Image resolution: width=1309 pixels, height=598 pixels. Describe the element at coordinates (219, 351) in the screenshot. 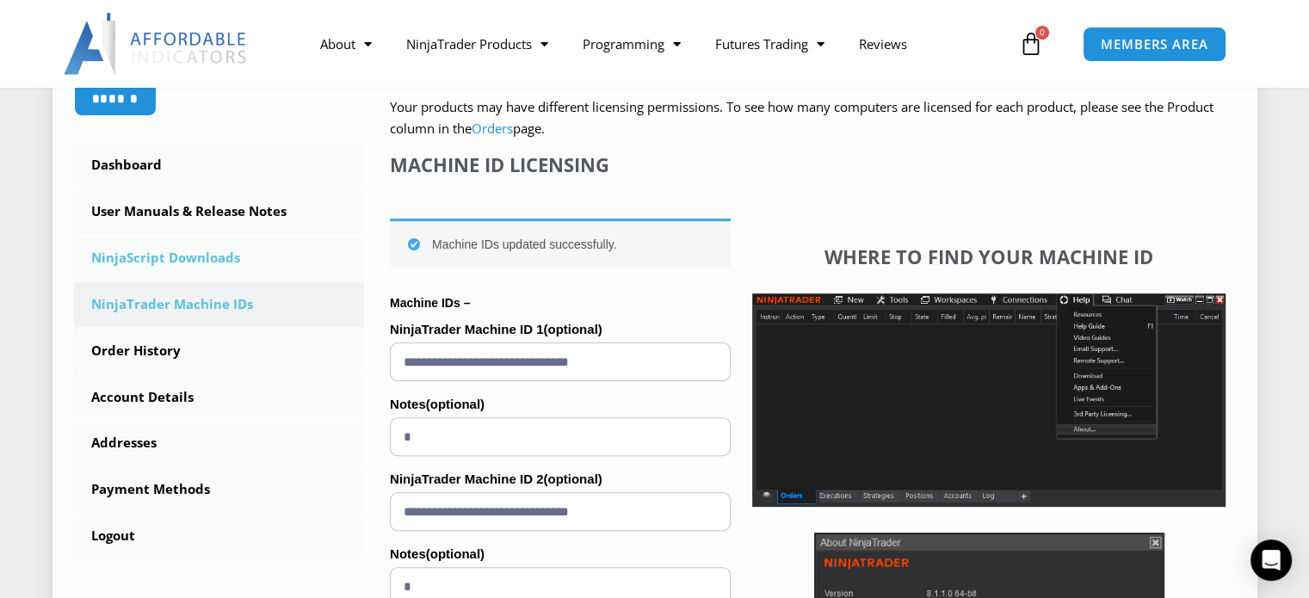

I see `a: Order History` at that location.